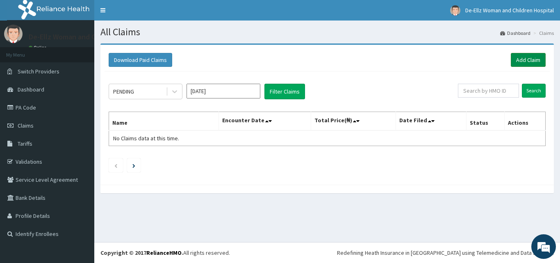 The width and height of the screenshot is (560, 263). Describe the element at coordinates (528, 60) in the screenshot. I see `a: Add Claim` at that location.